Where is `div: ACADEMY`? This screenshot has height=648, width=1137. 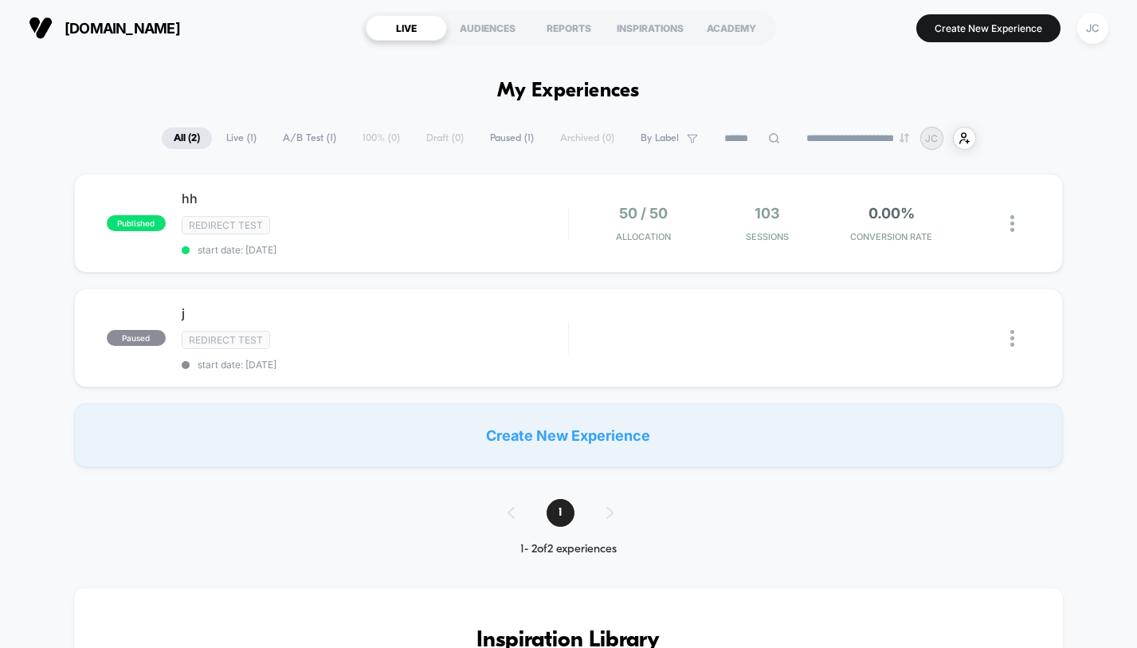 div: ACADEMY is located at coordinates (732, 28).